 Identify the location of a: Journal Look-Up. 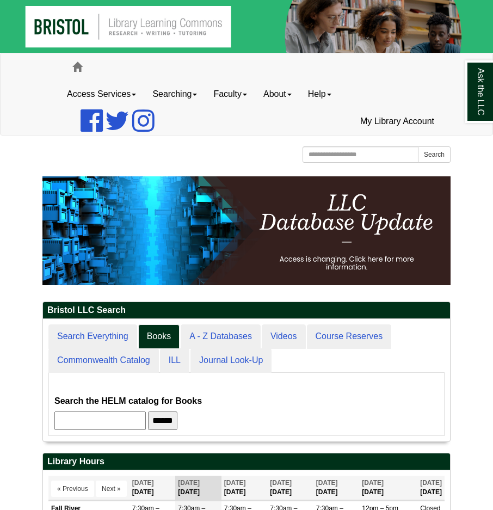
(231, 360).